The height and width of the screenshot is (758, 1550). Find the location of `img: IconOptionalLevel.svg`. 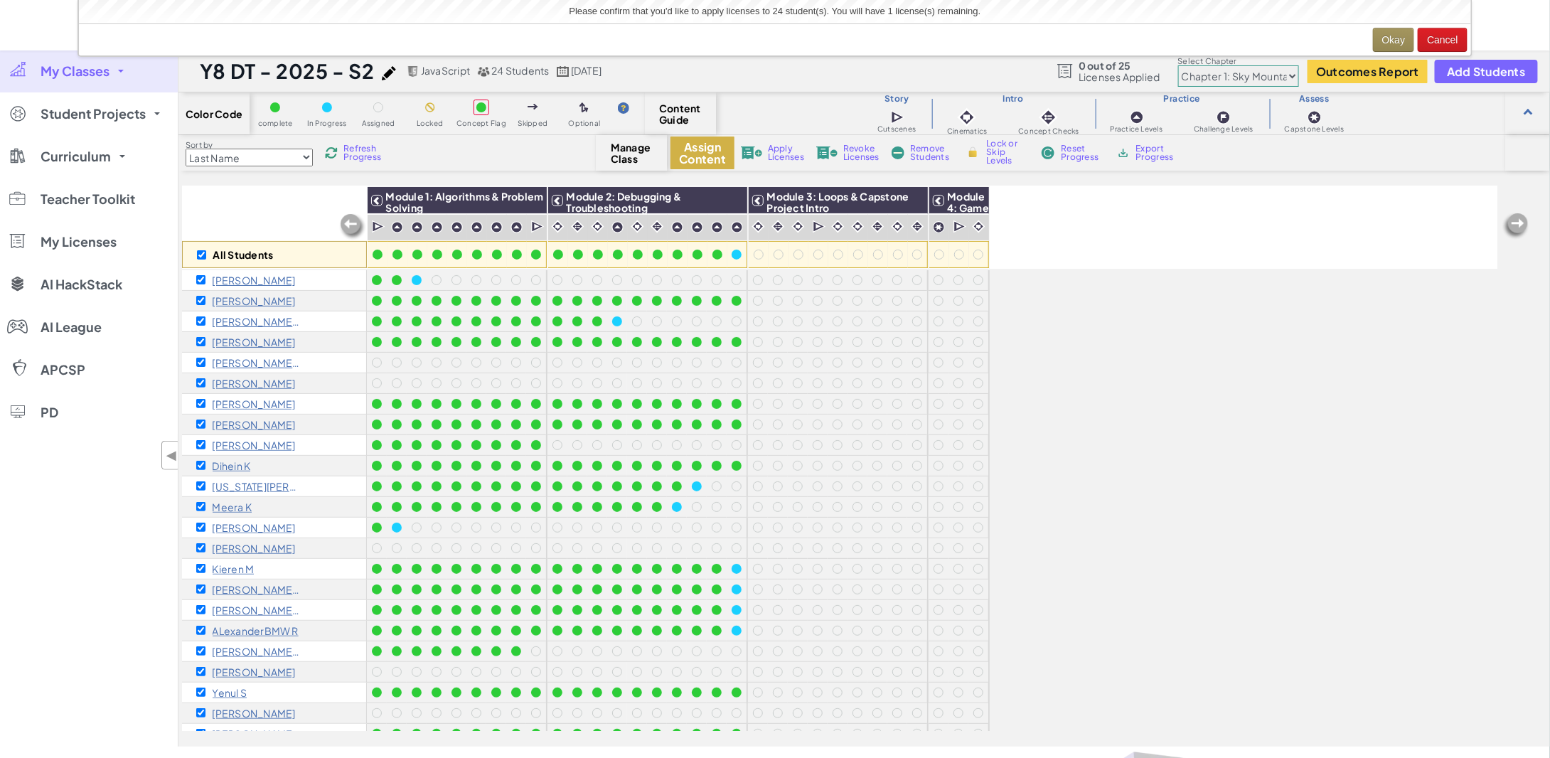

img: IconOptionalLevel.svg is located at coordinates (584, 108).